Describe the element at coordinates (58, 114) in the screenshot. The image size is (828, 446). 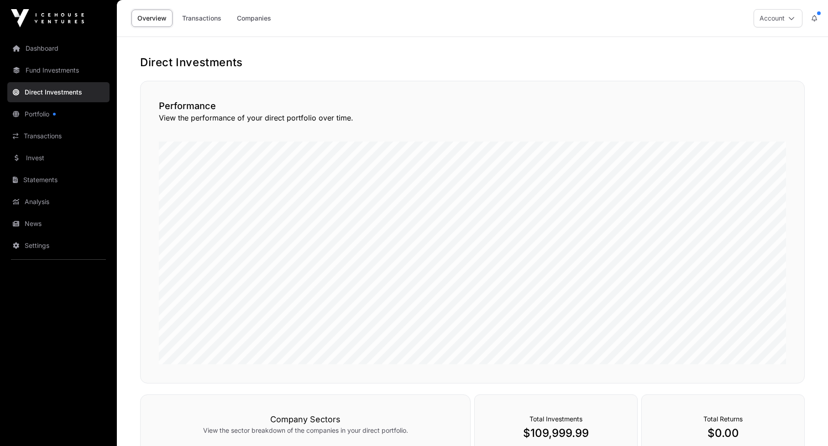
I see `a: Portfolio` at that location.